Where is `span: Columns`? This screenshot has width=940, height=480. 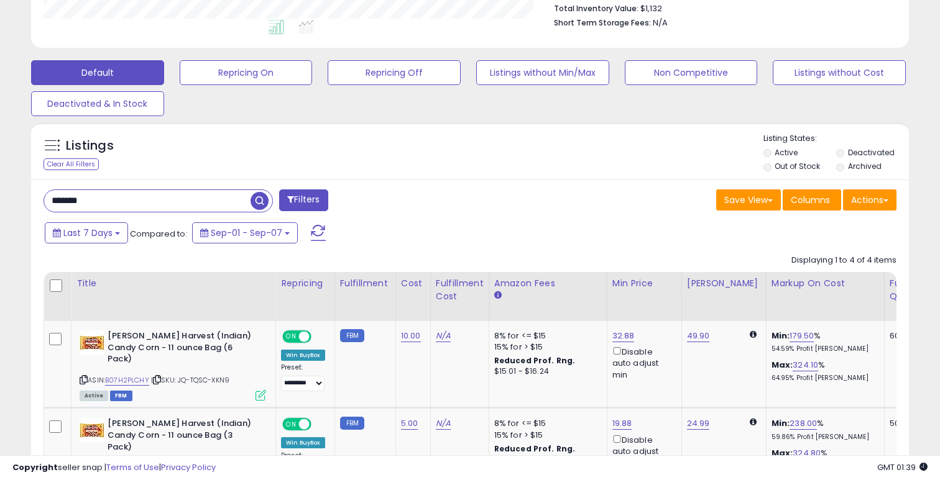
span: Columns is located at coordinates (810, 200).